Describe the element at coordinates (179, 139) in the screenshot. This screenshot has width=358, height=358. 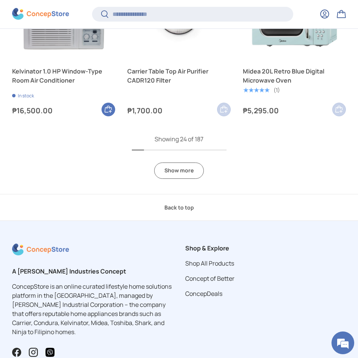
I see `span: Showing 24 of 187` at that location.